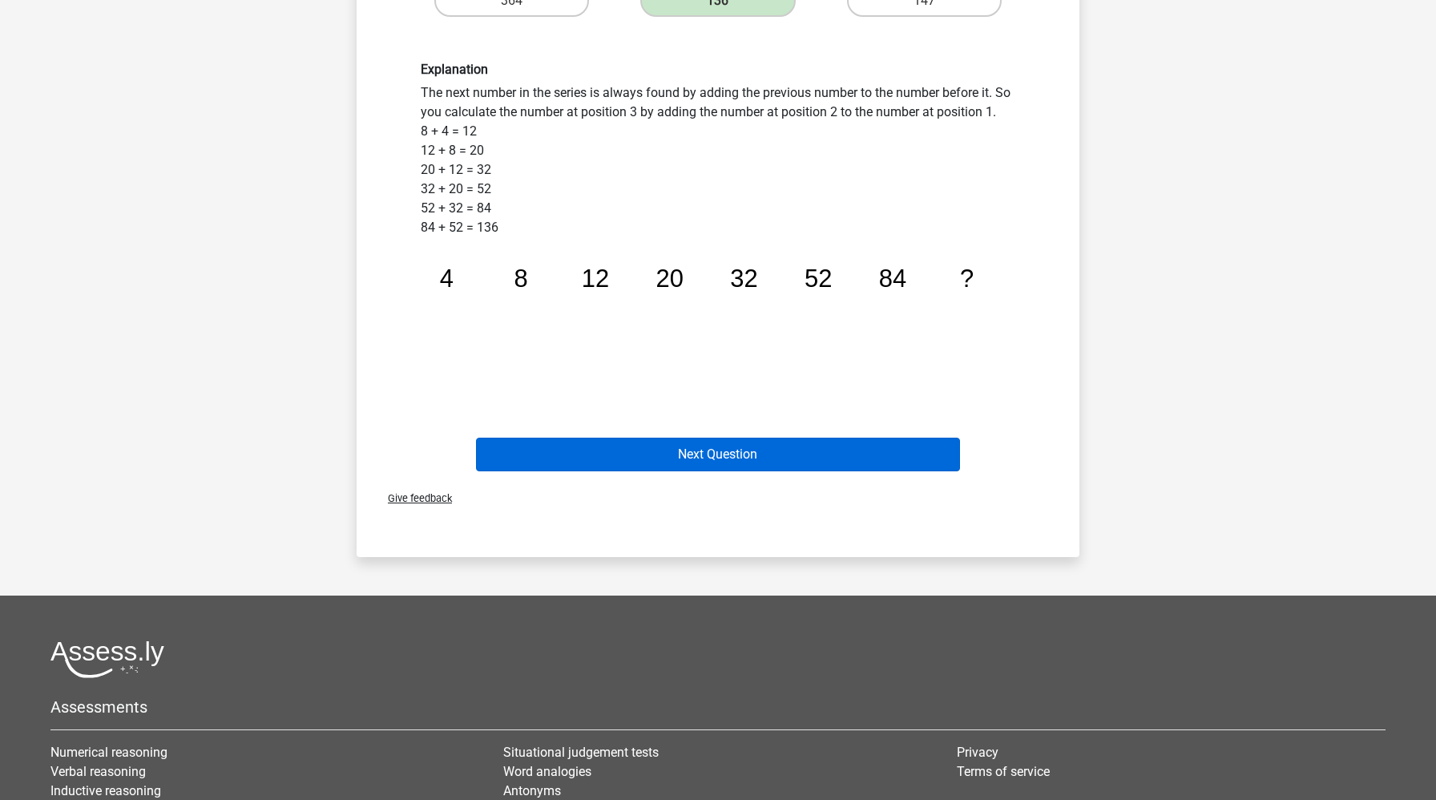 This screenshot has height=800, width=1436. I want to click on a: Privacy, so click(978, 752).